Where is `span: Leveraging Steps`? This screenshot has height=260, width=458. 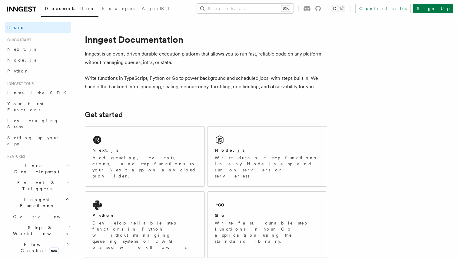 span: Leveraging Steps is located at coordinates (33, 124).